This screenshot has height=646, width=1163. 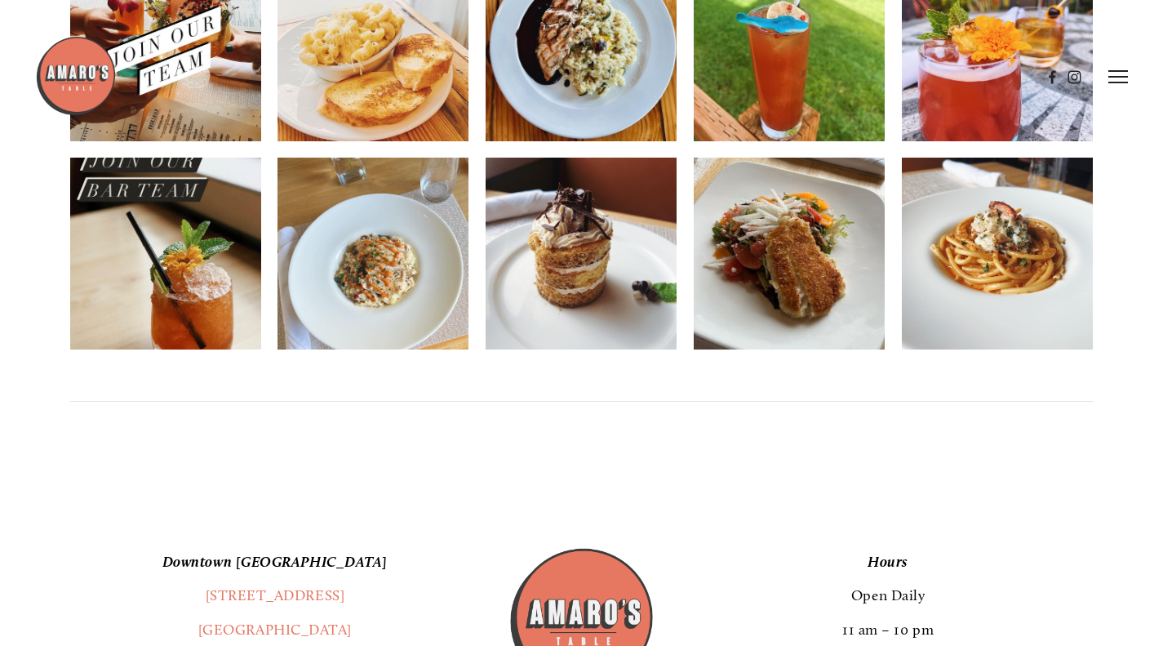 What do you see at coordinates (888, 562) in the screenshot?
I see `em: Hours` at bounding box center [888, 562].